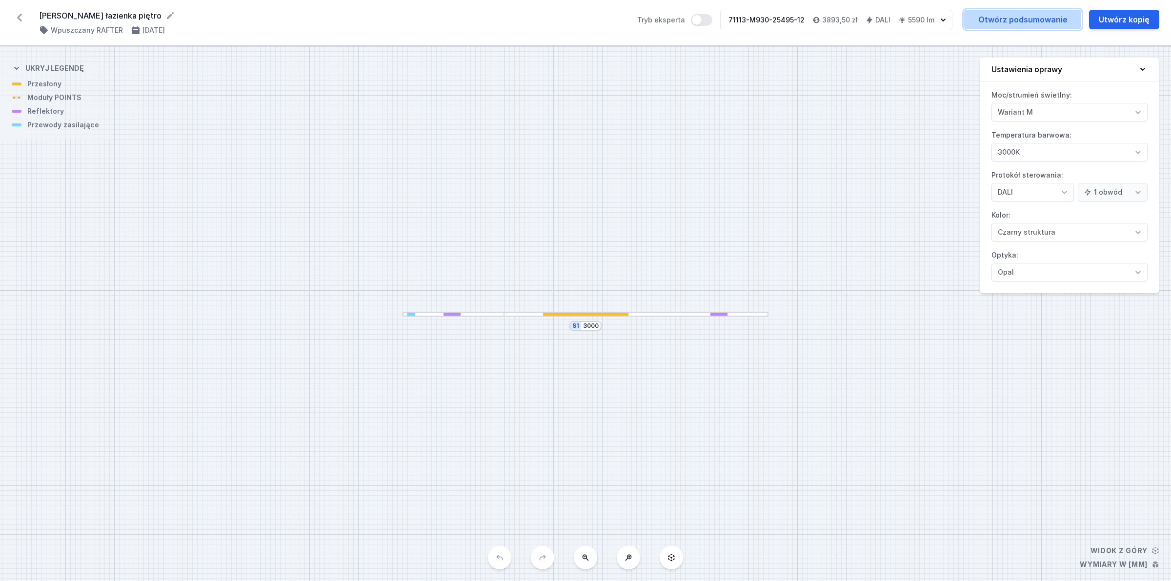 The width and height of the screenshot is (1171, 581). Describe the element at coordinates (1070, 232) in the screenshot. I see `select: Kolor:` at that location.